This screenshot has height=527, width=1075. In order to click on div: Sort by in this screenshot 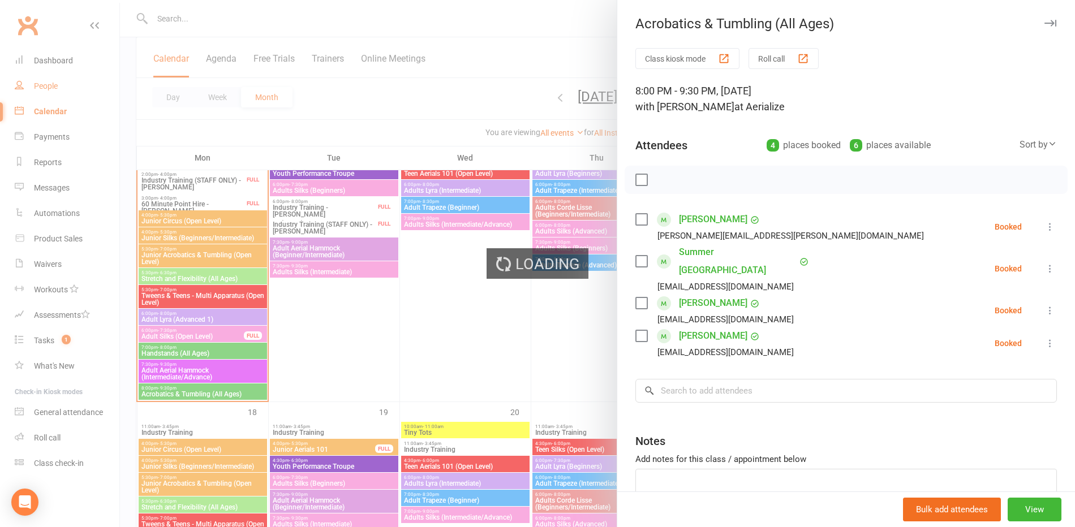, I will do `click(1038, 145)`.